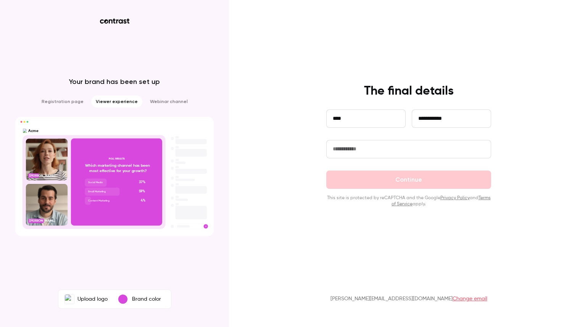 The height and width of the screenshot is (327, 577). I want to click on li: Registration page, so click(63, 101).